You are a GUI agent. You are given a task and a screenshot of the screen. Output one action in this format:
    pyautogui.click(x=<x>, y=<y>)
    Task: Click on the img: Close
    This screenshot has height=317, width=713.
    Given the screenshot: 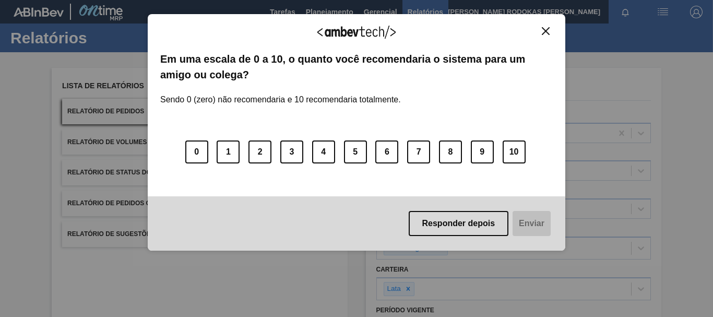 What is the action you would take?
    pyautogui.click(x=545, y=31)
    